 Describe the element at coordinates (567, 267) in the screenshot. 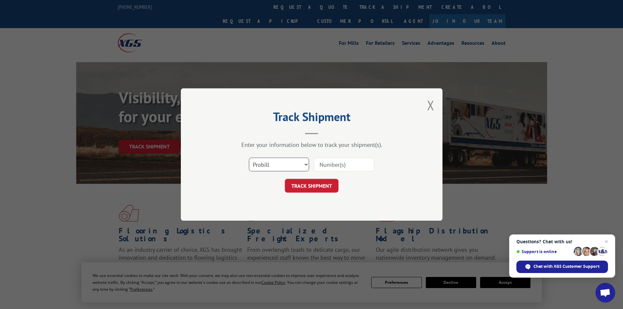

I see `span: Chat with XGS Customer Support` at that location.